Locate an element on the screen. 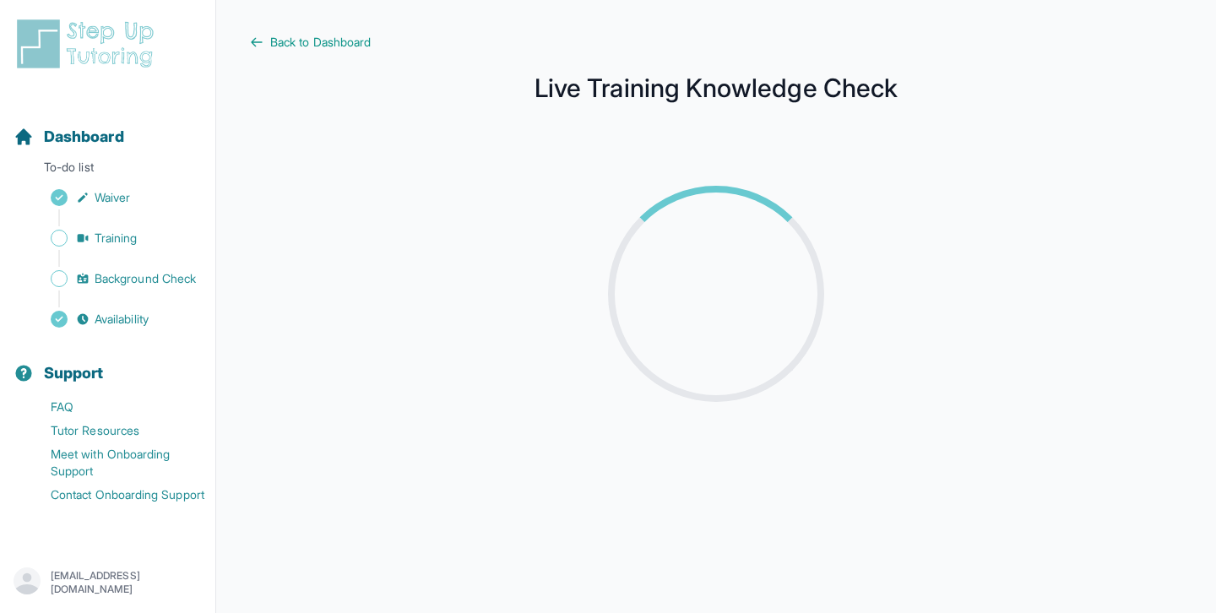 The image size is (1216, 613). a: Back to Dashboard is located at coordinates (716, 42).